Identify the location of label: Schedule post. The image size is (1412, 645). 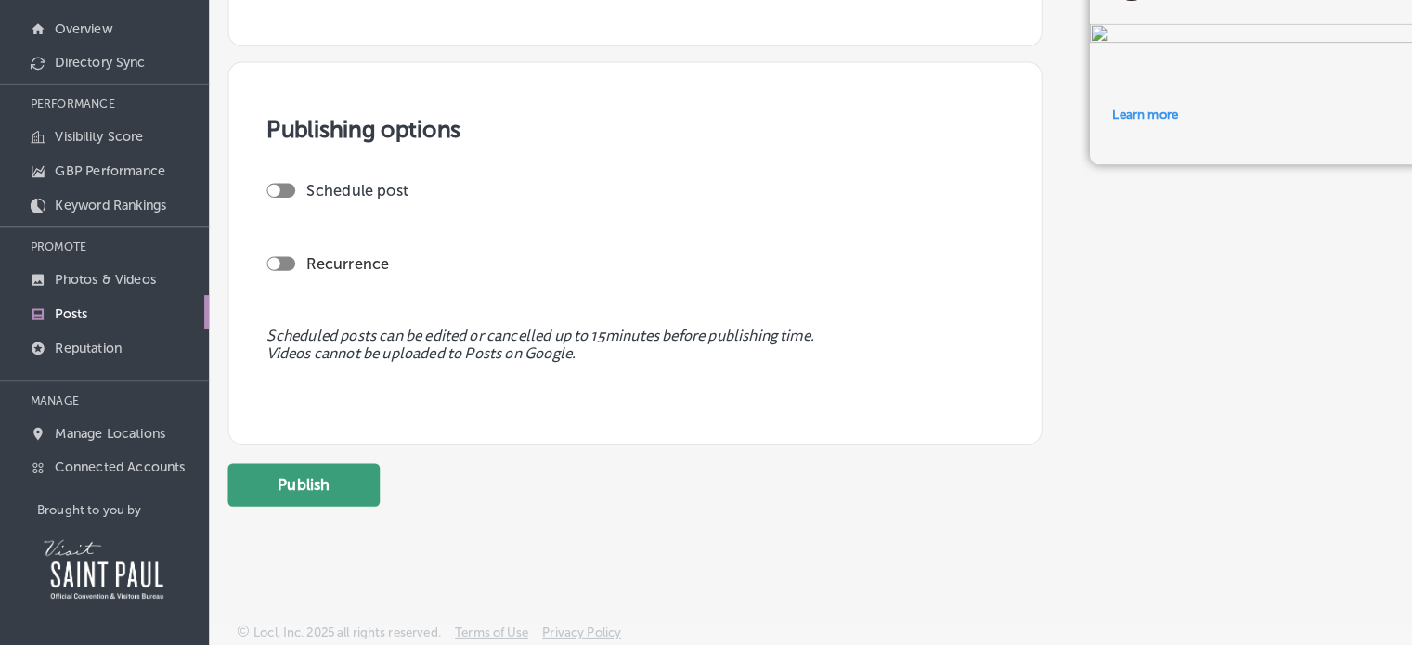
(349, 200).